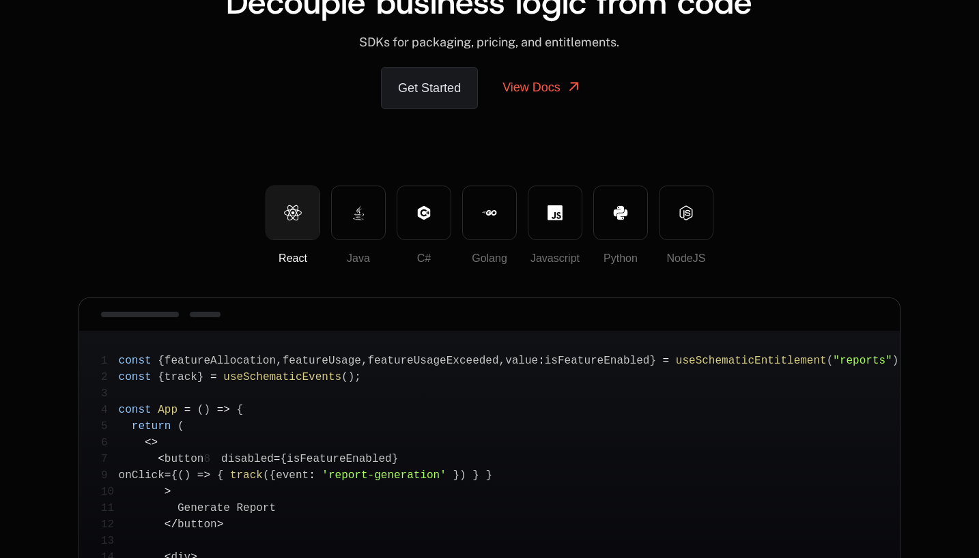  I want to click on span: 9, so click(110, 476).